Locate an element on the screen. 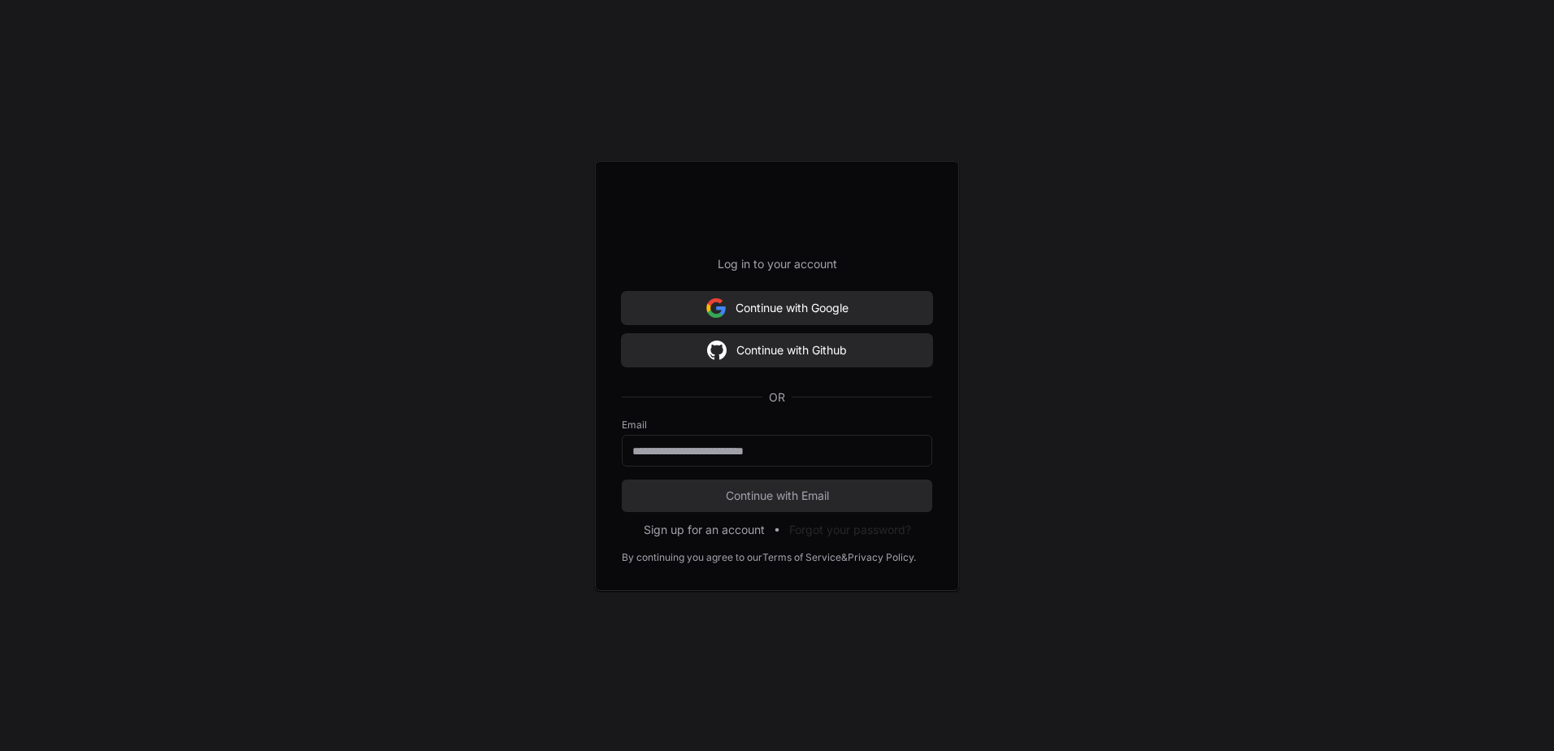 This screenshot has width=1554, height=751. button: Forgot your password? is located at coordinates (850, 530).